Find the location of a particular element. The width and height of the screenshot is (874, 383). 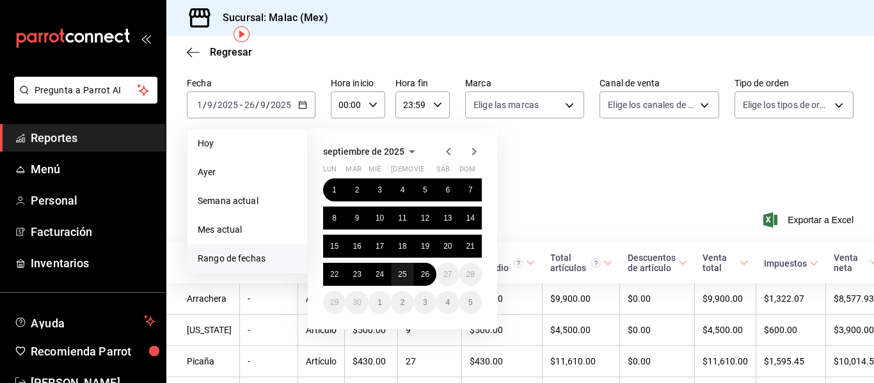

span: Ayuda is located at coordinates (84, 321).